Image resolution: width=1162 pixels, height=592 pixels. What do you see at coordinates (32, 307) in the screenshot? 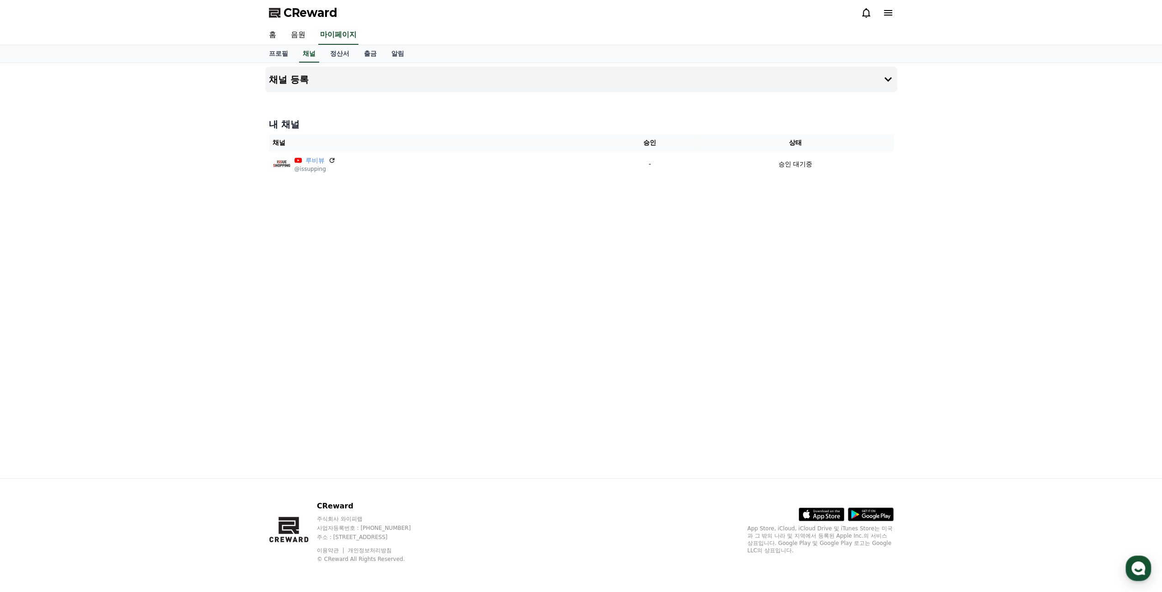
I see `span: 홈` at bounding box center [32, 307].